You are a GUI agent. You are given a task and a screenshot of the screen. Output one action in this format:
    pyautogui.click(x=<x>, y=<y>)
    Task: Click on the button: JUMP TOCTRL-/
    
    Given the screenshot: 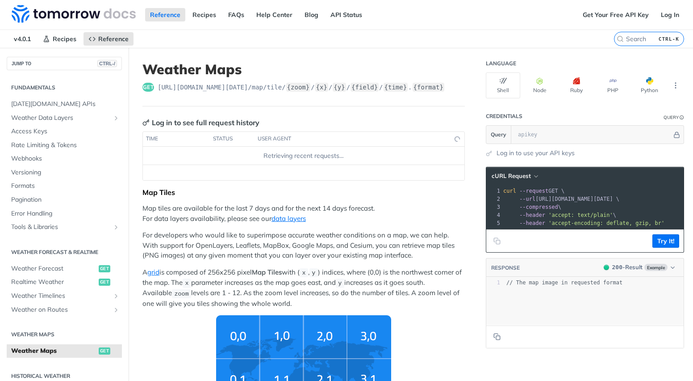 What is the action you would take?
    pyautogui.click(x=64, y=63)
    